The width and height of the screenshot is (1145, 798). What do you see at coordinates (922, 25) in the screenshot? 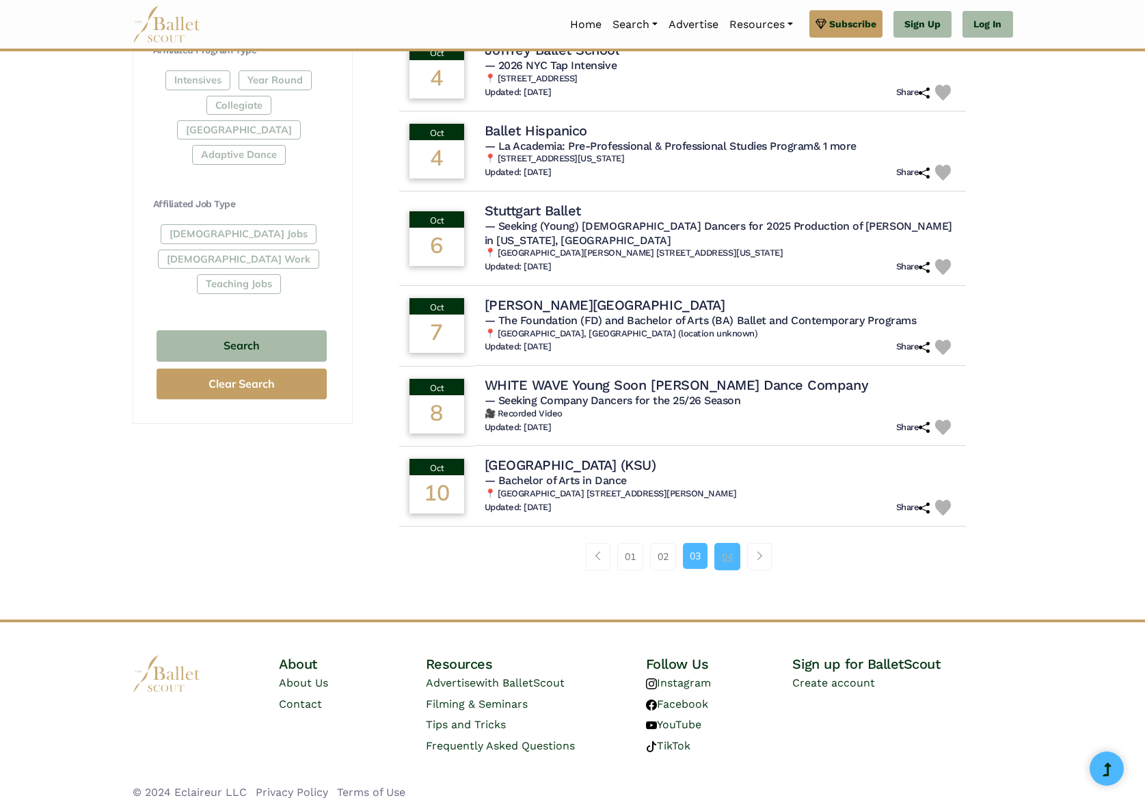
I see `a: Sign Up` at bounding box center [922, 25].